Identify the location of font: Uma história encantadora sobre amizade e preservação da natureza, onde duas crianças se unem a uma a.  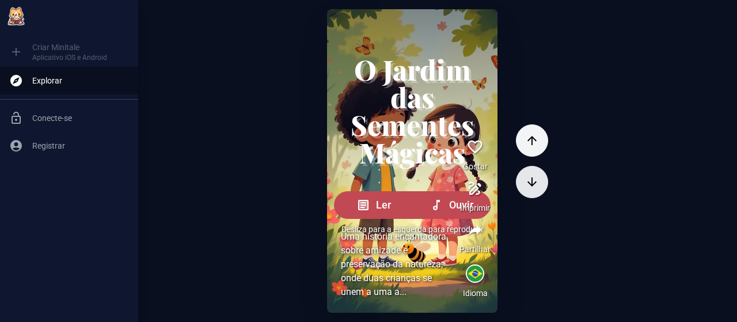
(393, 264).